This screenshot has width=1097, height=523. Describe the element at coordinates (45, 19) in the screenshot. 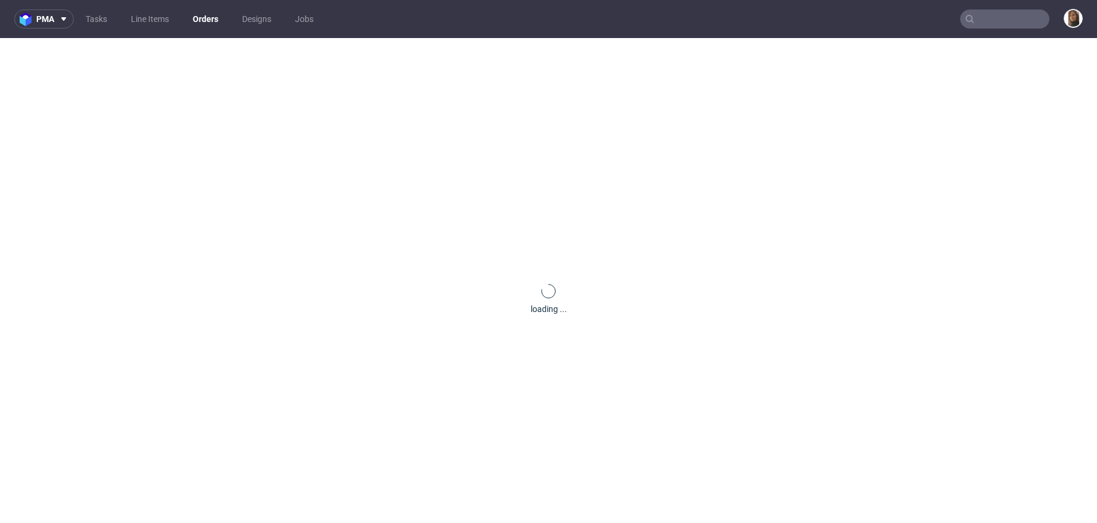

I see `span: pma` at that location.